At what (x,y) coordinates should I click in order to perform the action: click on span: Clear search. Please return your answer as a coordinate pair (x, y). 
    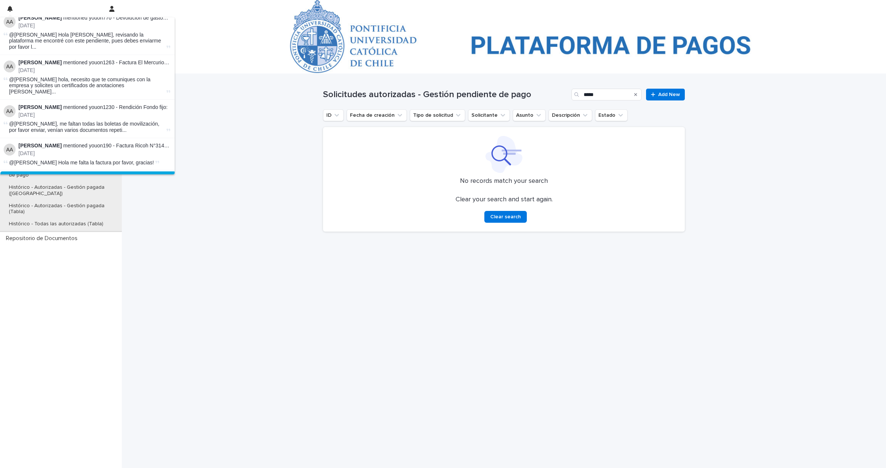
    Looking at the image, I should click on (506, 217).